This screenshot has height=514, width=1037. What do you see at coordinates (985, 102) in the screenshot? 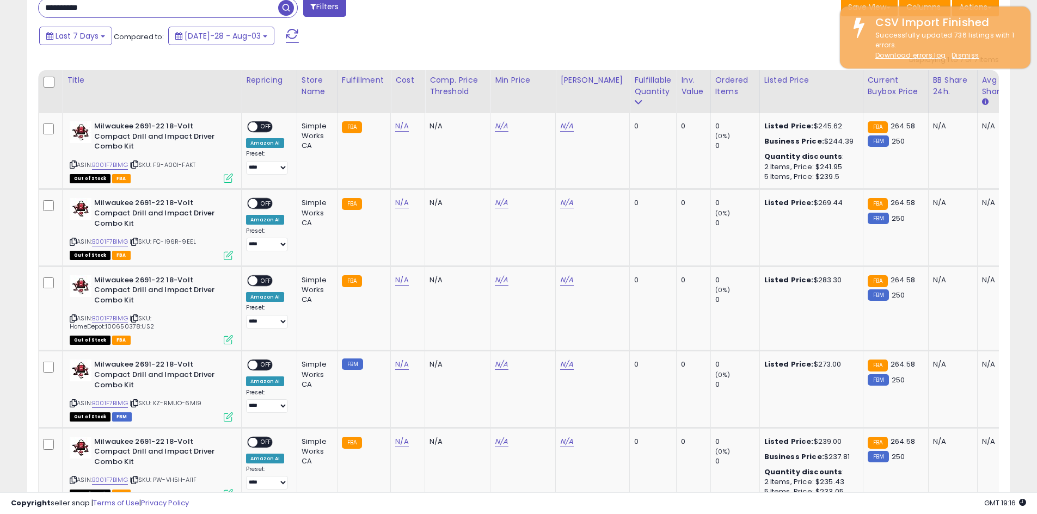
I see `small: Avg BB Share.` at bounding box center [985, 102].